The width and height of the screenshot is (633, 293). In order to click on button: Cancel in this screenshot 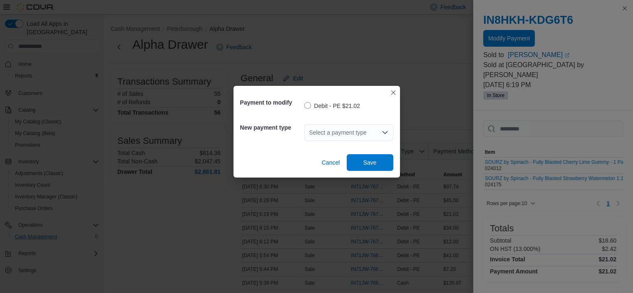, I will do `click(331, 162)`.